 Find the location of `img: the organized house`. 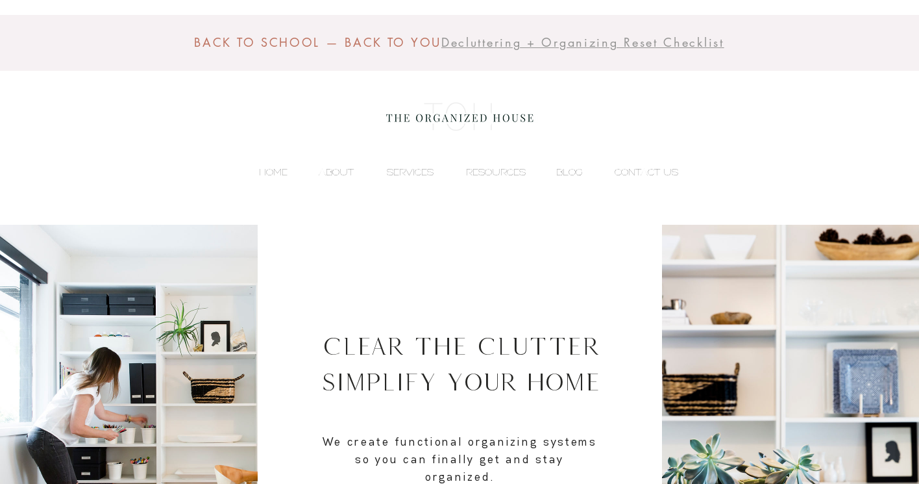

img: the organized house is located at coordinates (460, 117).